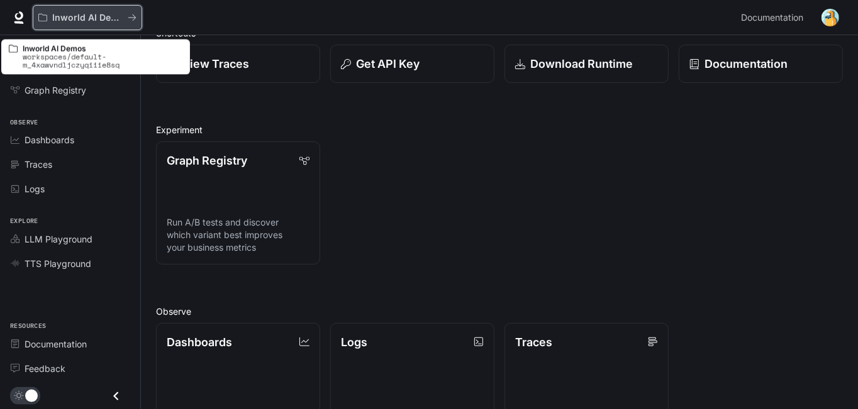 The width and height of the screenshot is (858, 409). Describe the element at coordinates (87, 18) in the screenshot. I see `button: All workspaces` at that location.